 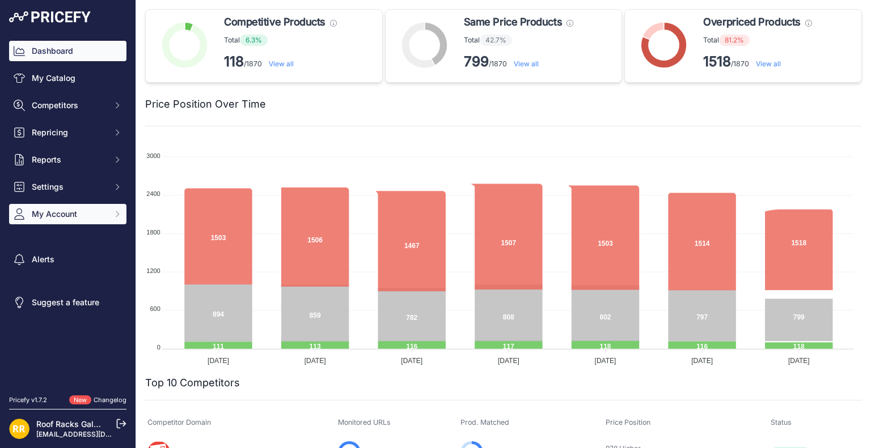 I want to click on a: Alerts, so click(x=67, y=260).